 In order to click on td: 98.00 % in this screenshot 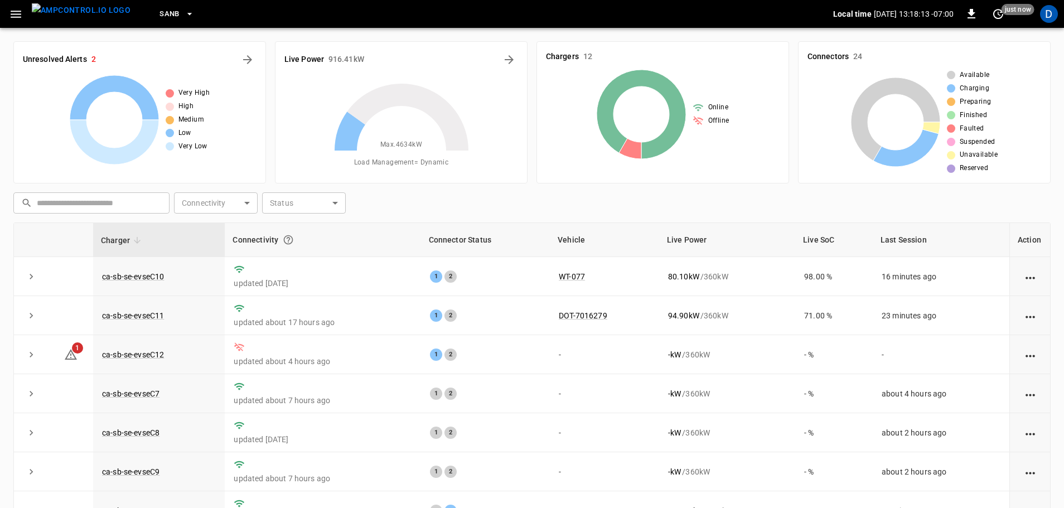, I will do `click(834, 277)`.